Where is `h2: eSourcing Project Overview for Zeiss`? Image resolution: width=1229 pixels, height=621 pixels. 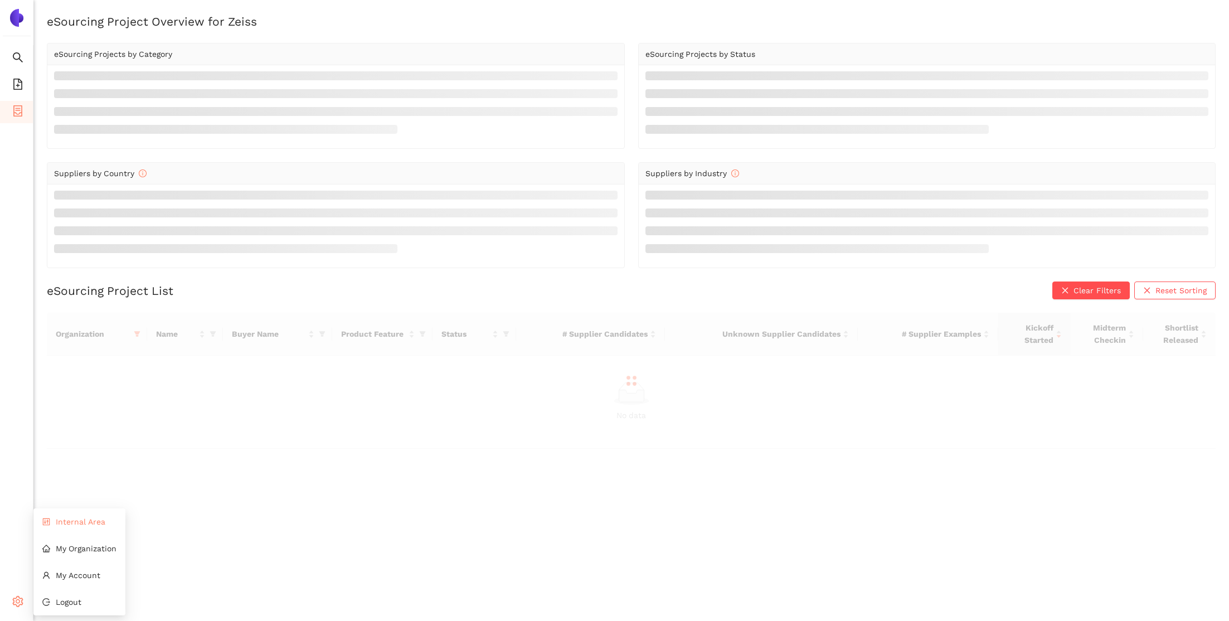
h2: eSourcing Project Overview for Zeiss is located at coordinates (631, 21).